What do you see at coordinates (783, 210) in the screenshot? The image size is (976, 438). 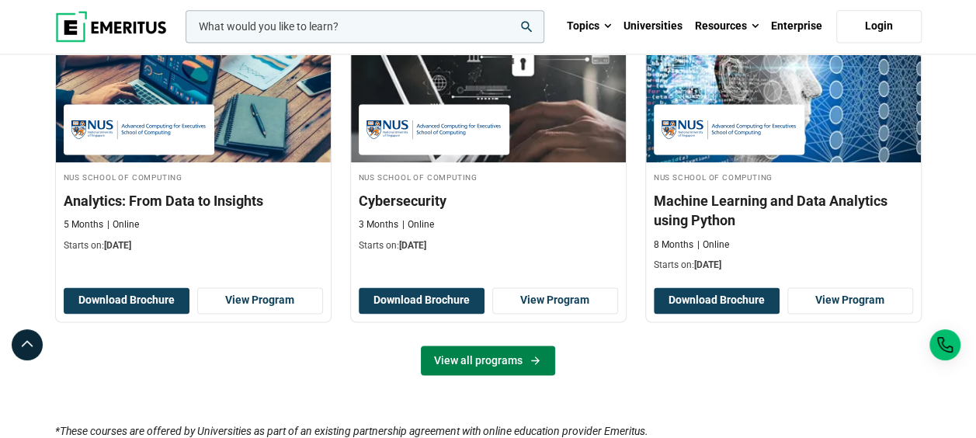 I see `h3: Machine Learning and Data Analytics using Python` at bounding box center [783, 210].